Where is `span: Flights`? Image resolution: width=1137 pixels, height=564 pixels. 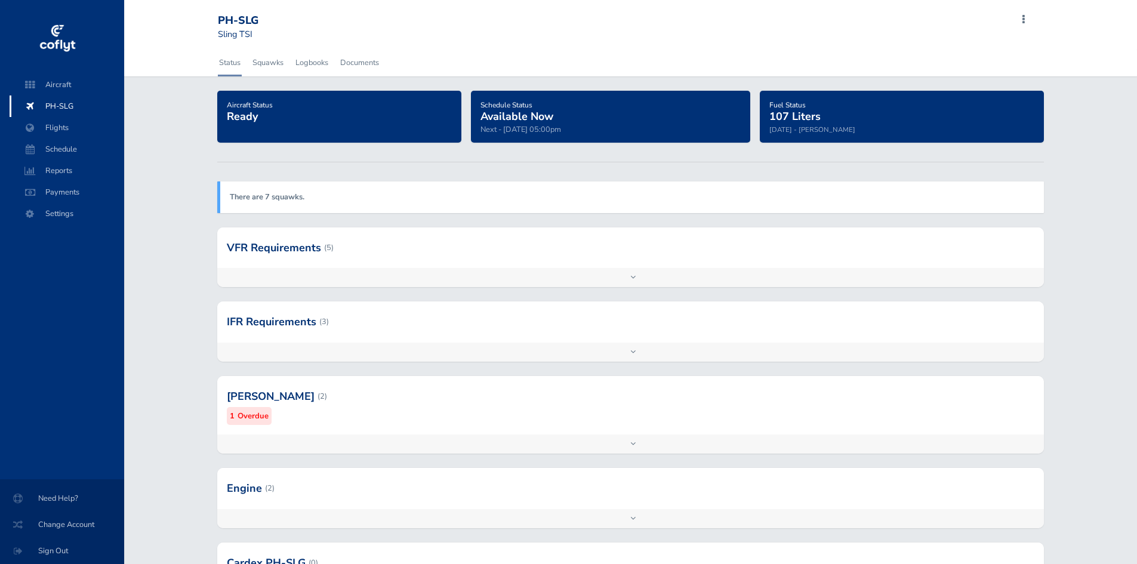
span: Flights is located at coordinates (67, 128).